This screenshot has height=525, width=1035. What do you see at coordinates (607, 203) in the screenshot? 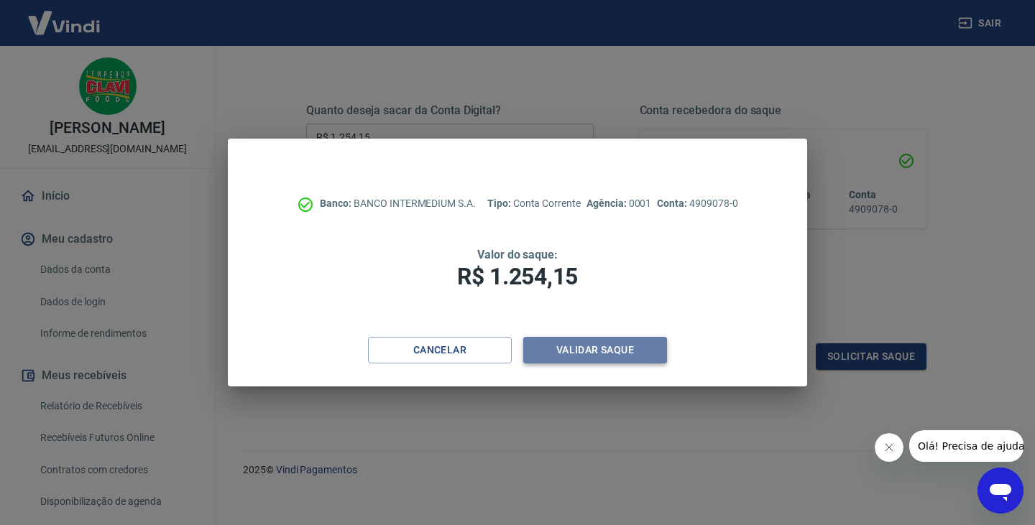
I see `span: Agência:` at bounding box center [607, 203].